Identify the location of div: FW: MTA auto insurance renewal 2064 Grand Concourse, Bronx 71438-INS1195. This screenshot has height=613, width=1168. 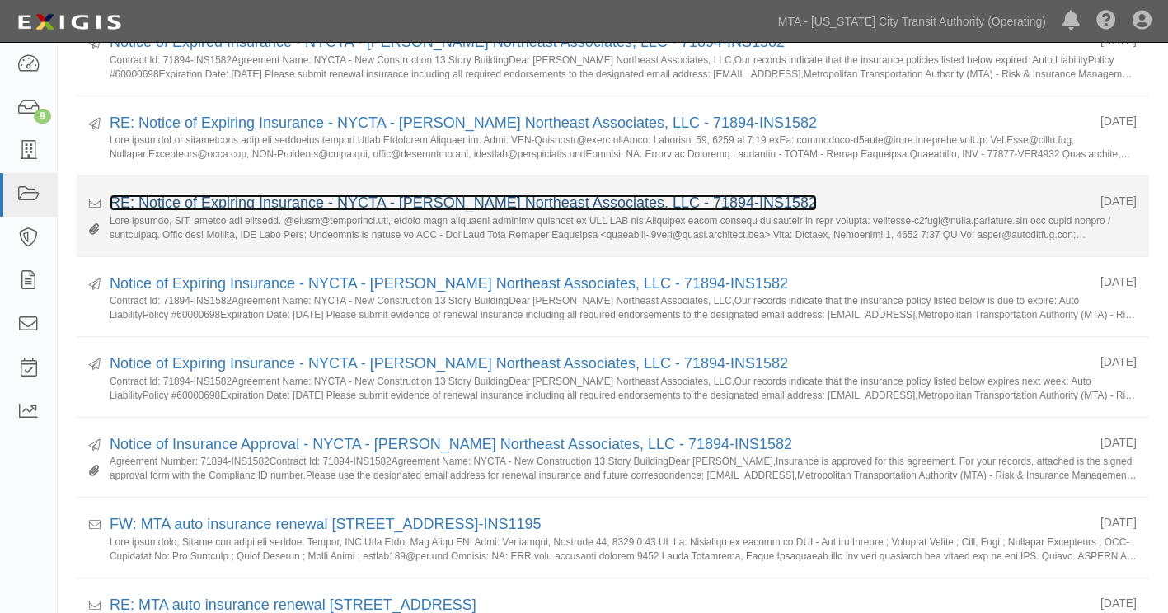
(598, 525).